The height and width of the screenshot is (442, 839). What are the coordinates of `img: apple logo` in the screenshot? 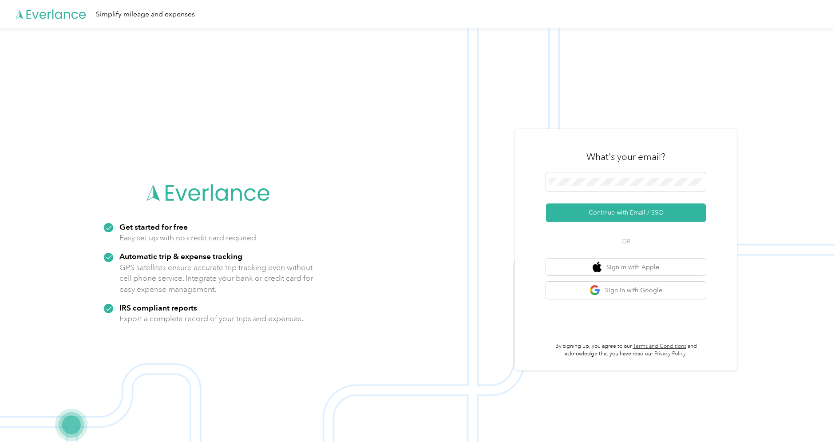 It's located at (597, 267).